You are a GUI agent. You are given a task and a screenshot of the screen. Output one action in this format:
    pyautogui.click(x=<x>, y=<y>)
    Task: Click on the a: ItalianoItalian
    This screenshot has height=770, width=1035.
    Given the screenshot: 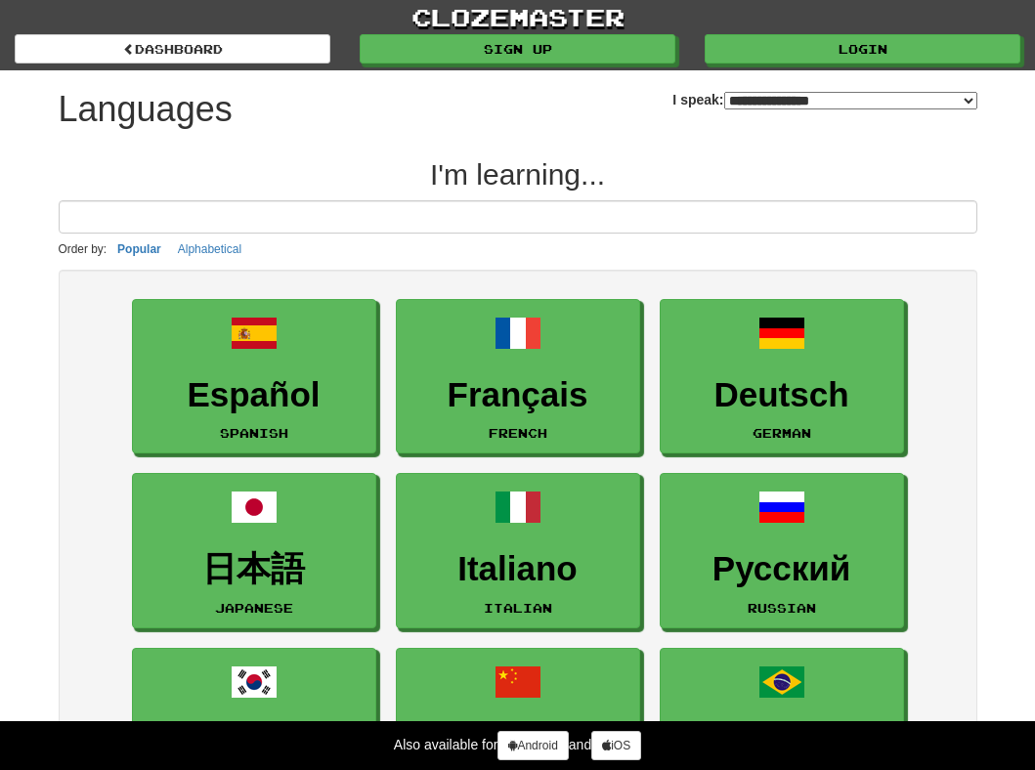 What is the action you would take?
    pyautogui.click(x=518, y=550)
    